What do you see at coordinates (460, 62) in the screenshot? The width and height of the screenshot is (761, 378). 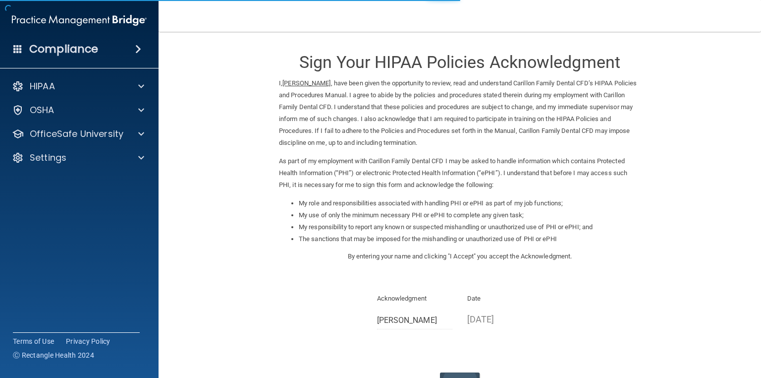 I see `h3: Sign Your HIPAA Policies Acknowledgment` at bounding box center [460, 62].